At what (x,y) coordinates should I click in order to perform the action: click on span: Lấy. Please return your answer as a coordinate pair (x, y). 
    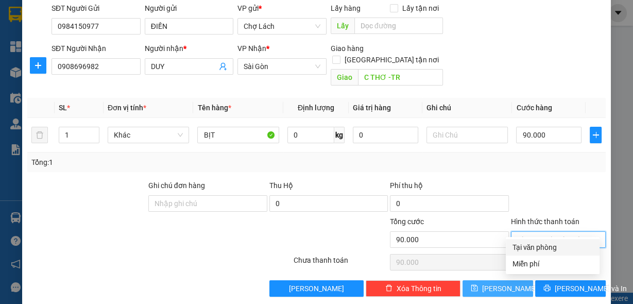
    Looking at the image, I should click on (343, 26).